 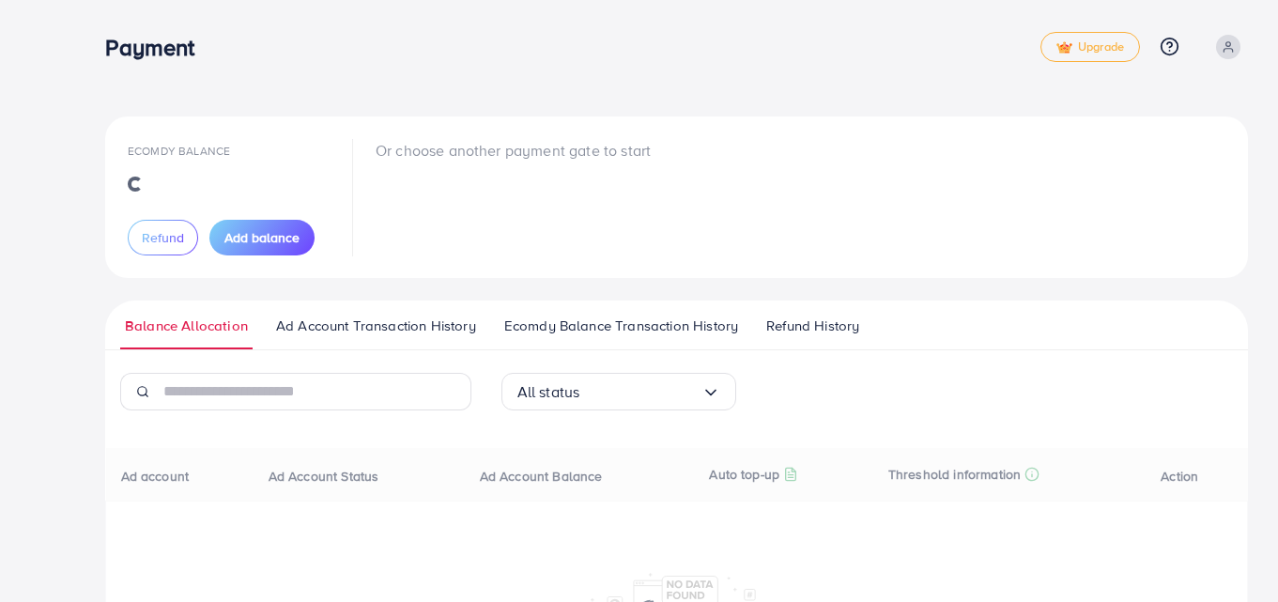 I want to click on span: All status, so click(x=548, y=392).